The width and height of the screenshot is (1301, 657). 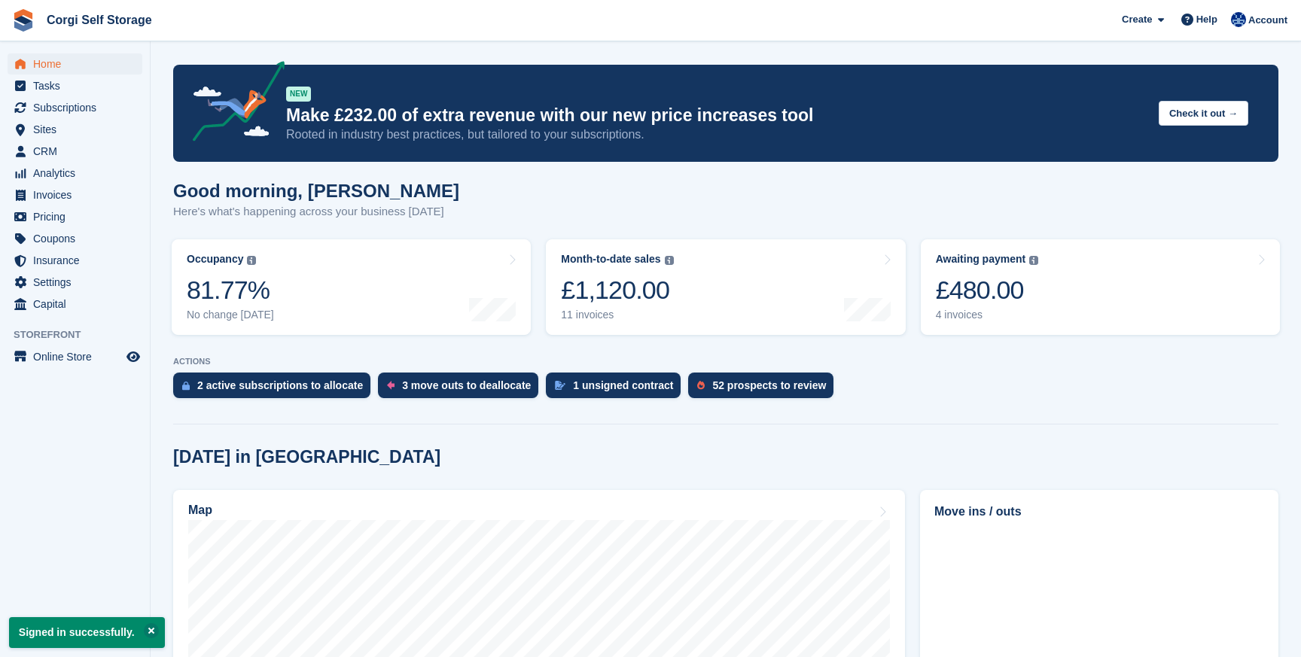 I want to click on div: 2 active subscriptions to allocate, so click(x=280, y=385).